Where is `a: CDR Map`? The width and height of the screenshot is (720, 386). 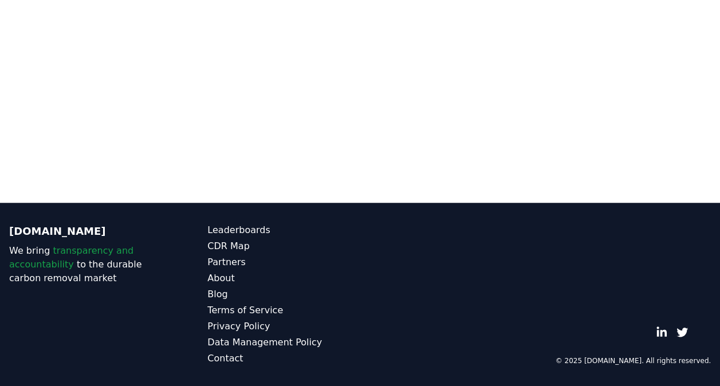 a: CDR Map is located at coordinates (284, 246).